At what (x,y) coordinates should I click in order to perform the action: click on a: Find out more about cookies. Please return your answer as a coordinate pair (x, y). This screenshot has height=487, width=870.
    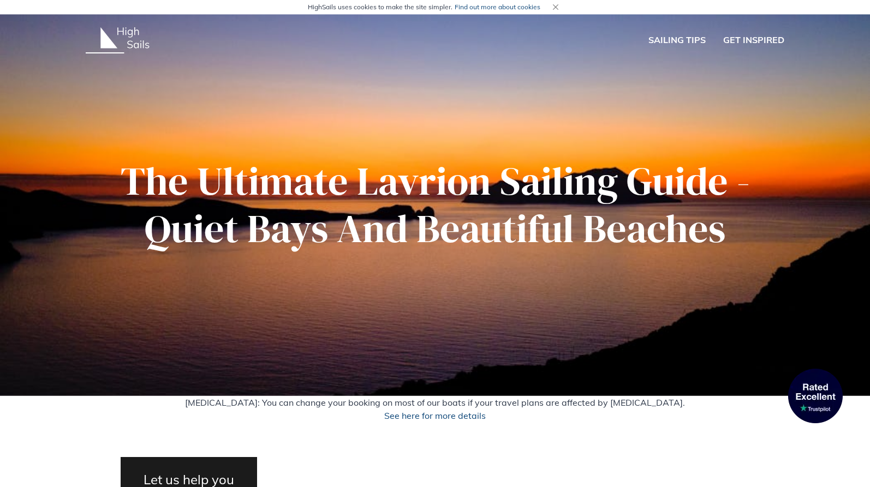
    Looking at the image, I should click on (497, 7).